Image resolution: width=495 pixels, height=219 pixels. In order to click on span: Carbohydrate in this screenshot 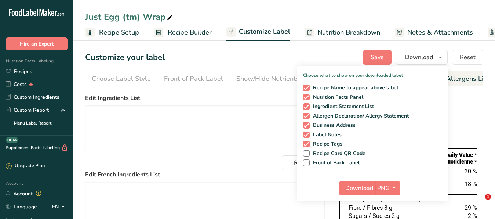, I will do `click(361, 199)`.